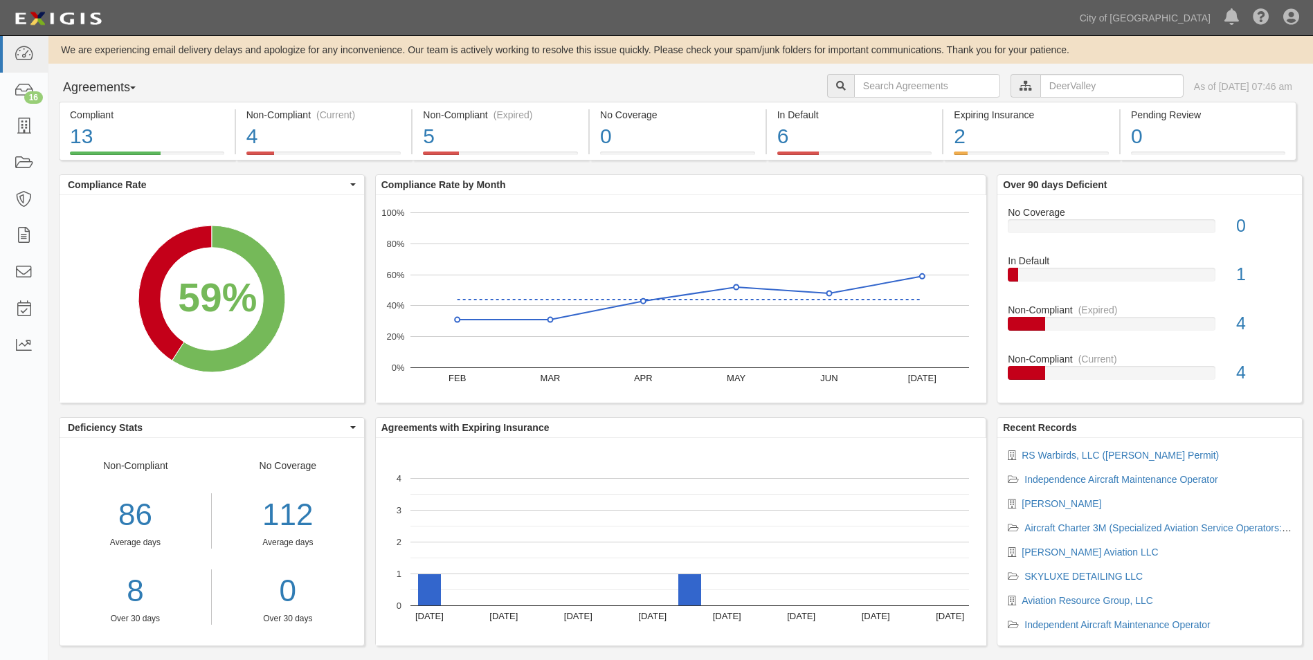  Describe the element at coordinates (111, 88) in the screenshot. I see `button: Agreements` at that location.